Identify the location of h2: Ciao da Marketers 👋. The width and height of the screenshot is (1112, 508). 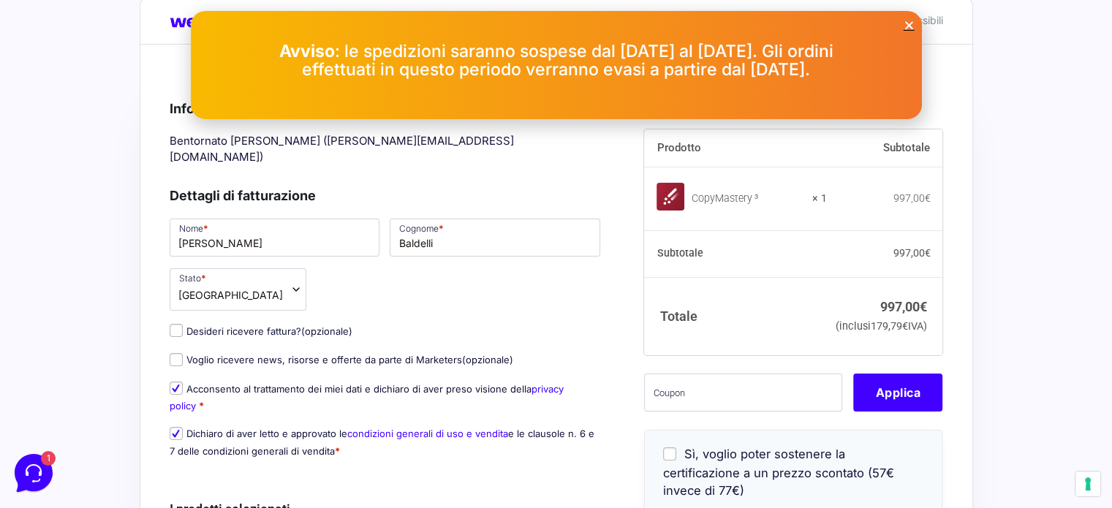
(129, 23).